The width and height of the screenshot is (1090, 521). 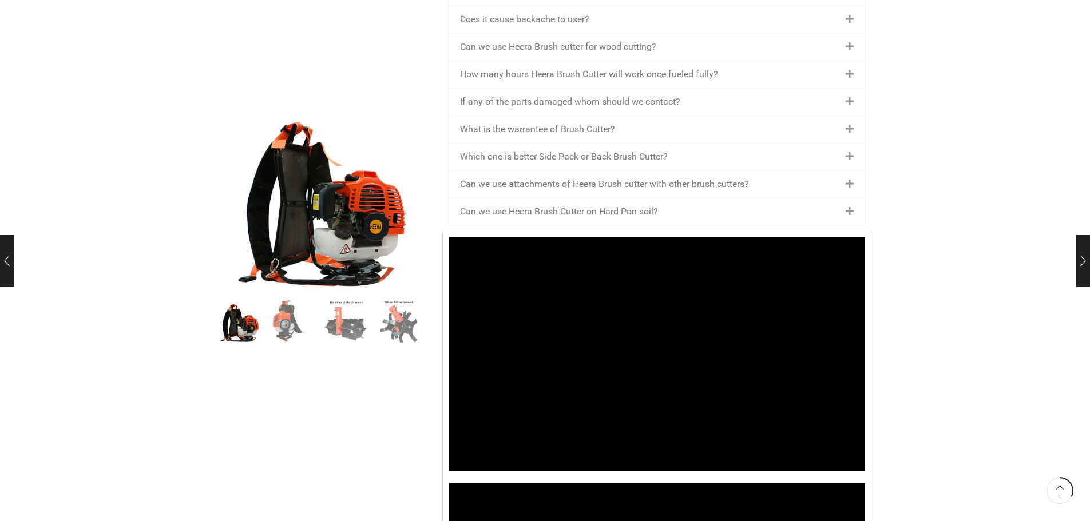 What do you see at coordinates (657, 184) in the screenshot?
I see `div: Can we use attachments of Heera Brush cutter with other brush cutters?` at bounding box center [657, 184].